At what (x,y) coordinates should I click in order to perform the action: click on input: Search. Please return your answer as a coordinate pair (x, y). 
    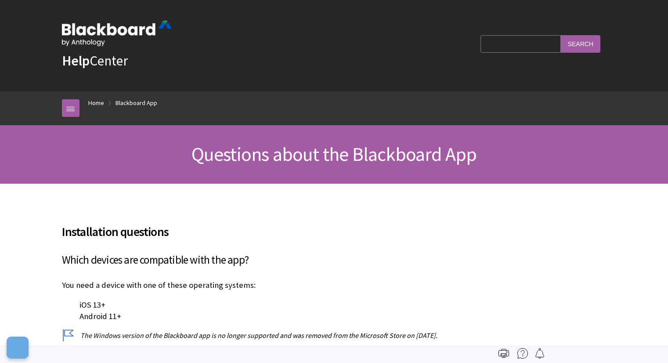
    Looking at the image, I should click on (580, 43).